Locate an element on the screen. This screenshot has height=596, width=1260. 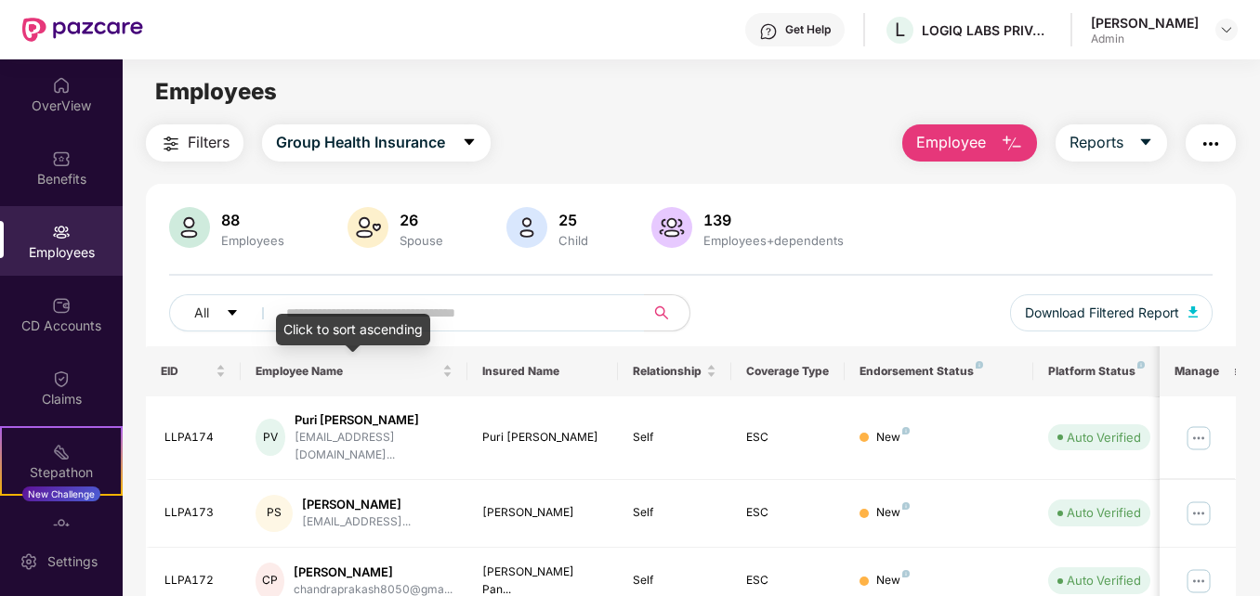
div: Settings is located at coordinates (72, 562).